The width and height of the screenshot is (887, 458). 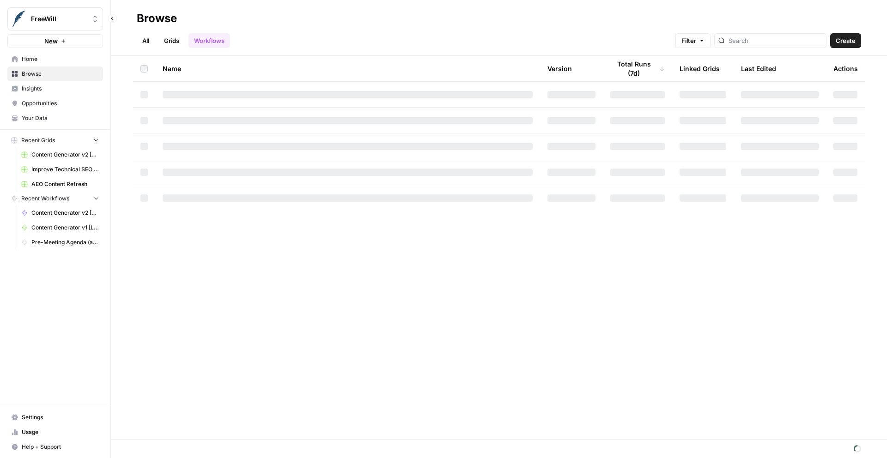 I want to click on button: Filter, so click(x=693, y=41).